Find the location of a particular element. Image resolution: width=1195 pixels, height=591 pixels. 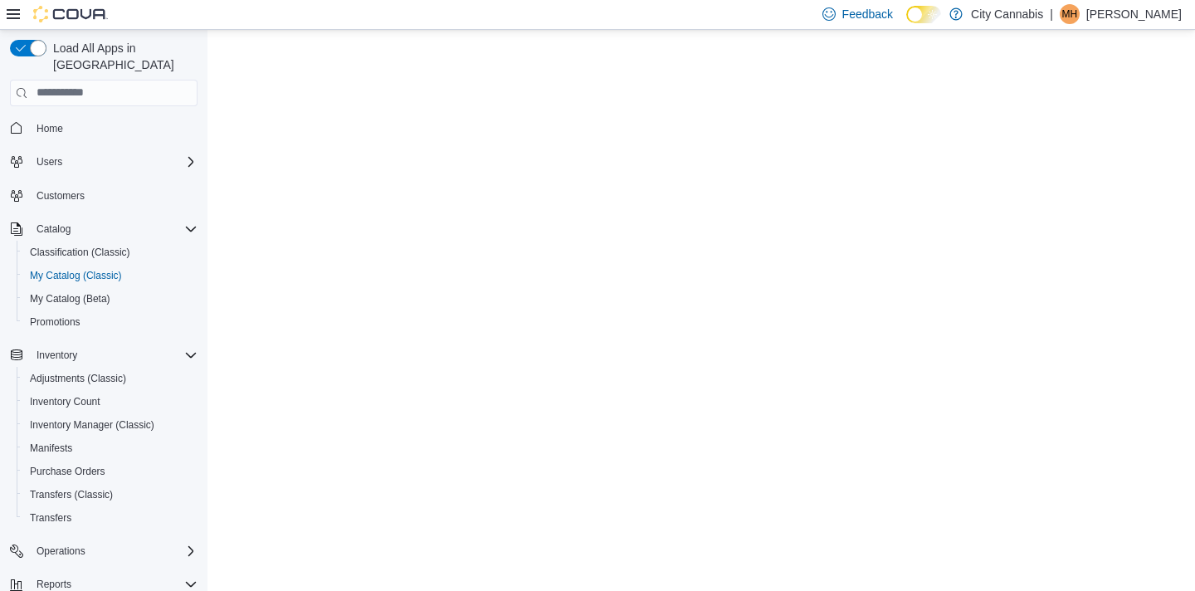

button: My Catalog (Beta) is located at coordinates (110, 299).